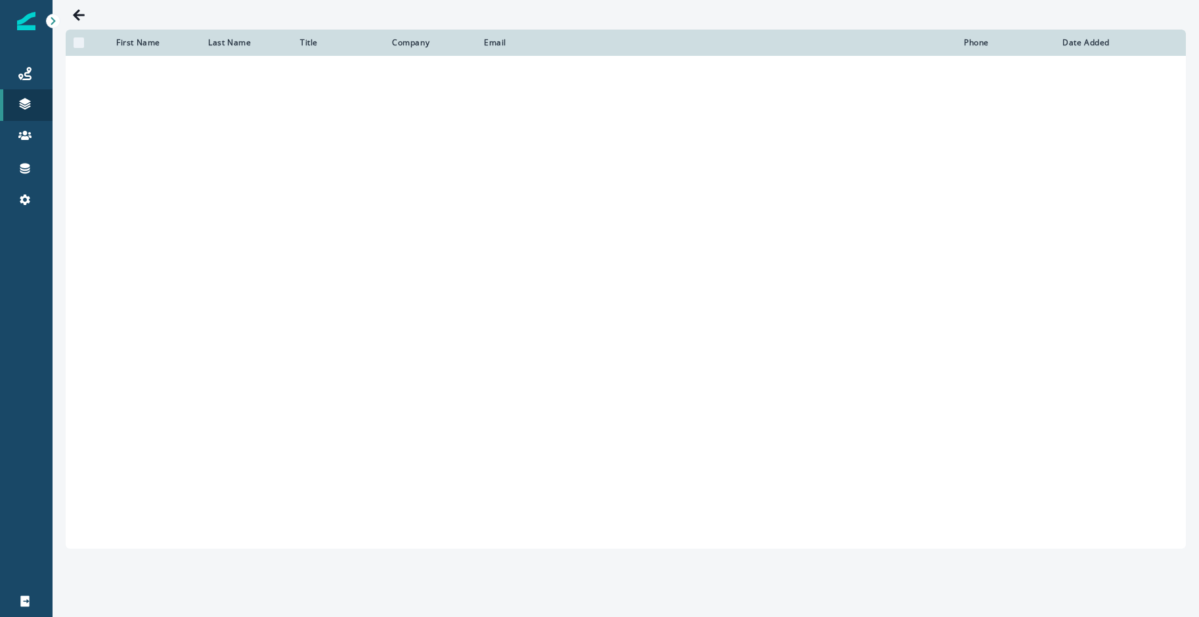  I want to click on div: Date Added, so click(1104, 43).